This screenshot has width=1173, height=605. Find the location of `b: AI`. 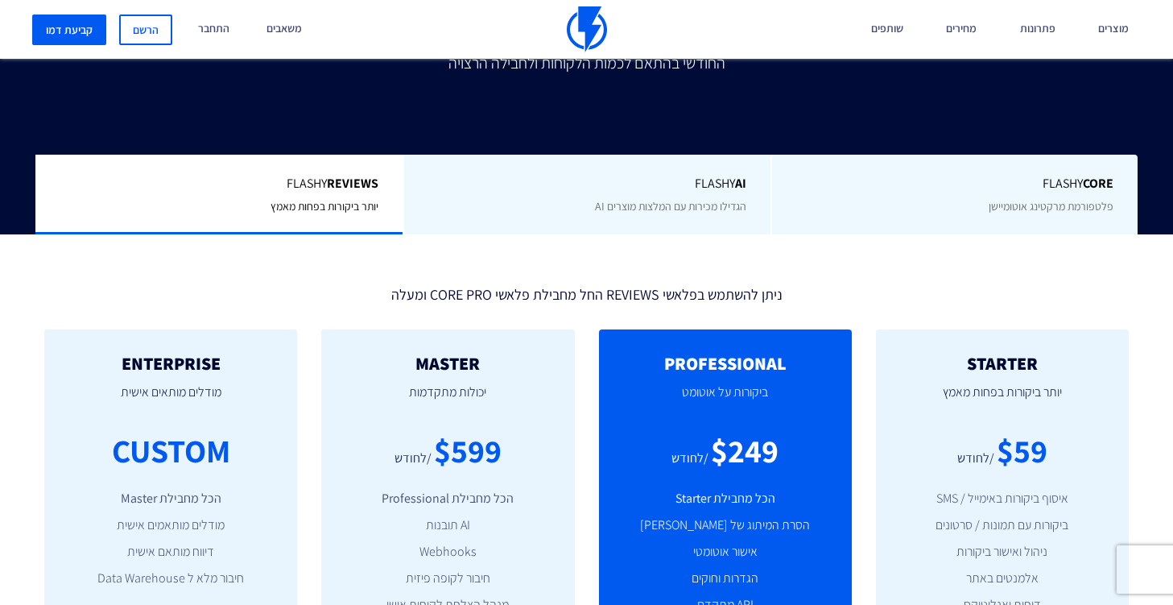

b: AI is located at coordinates (741, 183).